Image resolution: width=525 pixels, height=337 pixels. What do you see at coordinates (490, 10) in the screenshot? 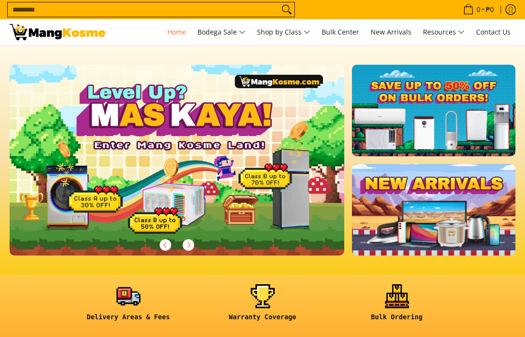
I see `span: ₱0` at bounding box center [490, 10].